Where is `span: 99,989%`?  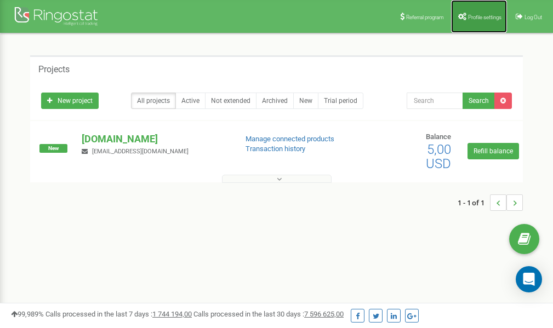 span: 99,989% is located at coordinates (27, 314).